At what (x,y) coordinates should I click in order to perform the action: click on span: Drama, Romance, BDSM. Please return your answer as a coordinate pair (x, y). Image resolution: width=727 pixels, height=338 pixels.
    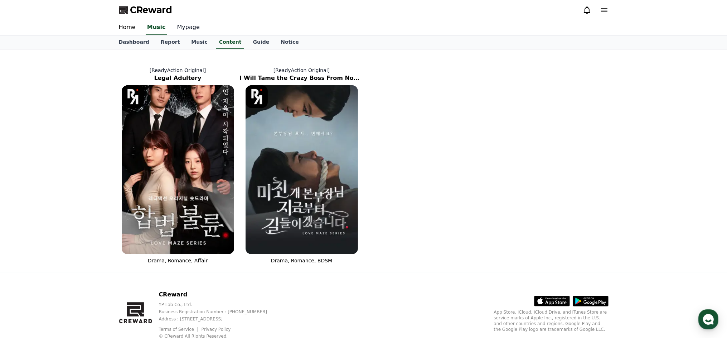
    Looking at the image, I should click on (302, 260).